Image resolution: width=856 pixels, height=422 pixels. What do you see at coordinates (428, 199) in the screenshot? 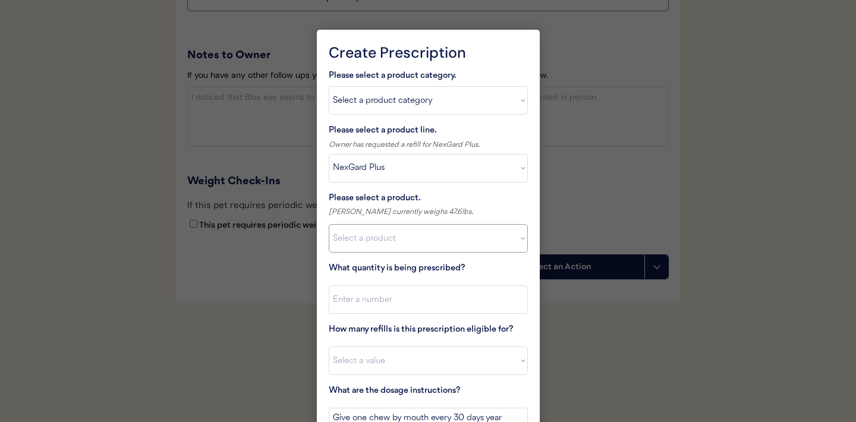
I see `div: Please select a product.` at bounding box center [428, 199].